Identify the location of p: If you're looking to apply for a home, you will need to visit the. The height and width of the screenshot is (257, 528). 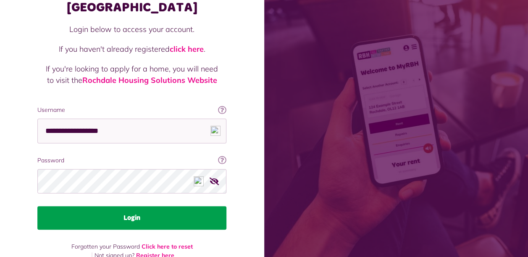
(132, 74).